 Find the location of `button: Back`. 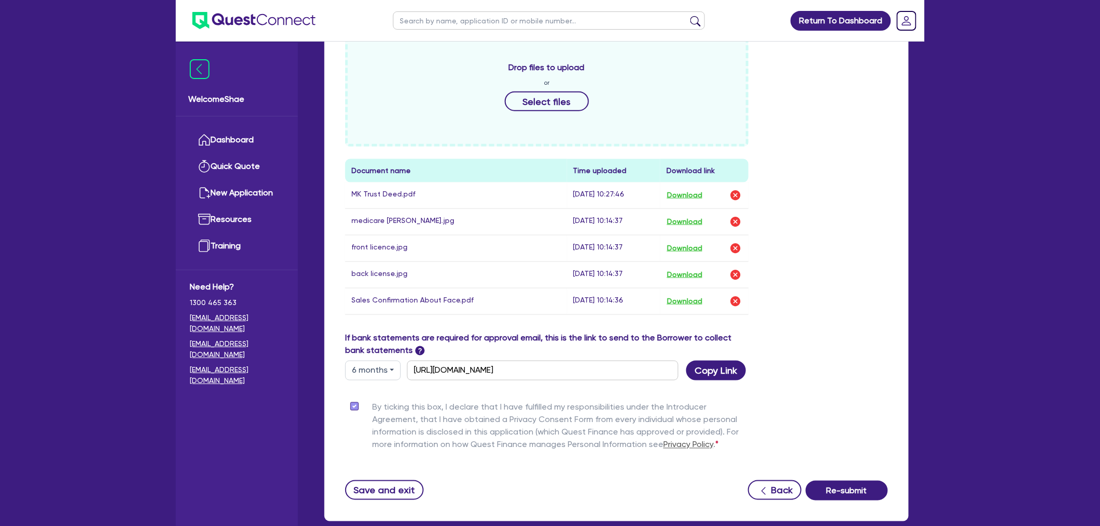

button: Back is located at coordinates (775, 490).